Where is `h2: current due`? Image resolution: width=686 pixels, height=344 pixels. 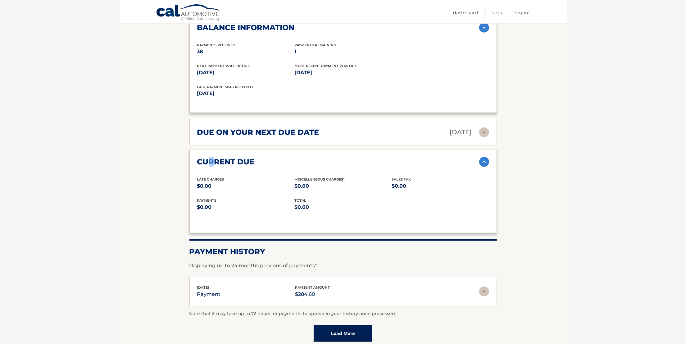
h2: current due is located at coordinates (226, 162).